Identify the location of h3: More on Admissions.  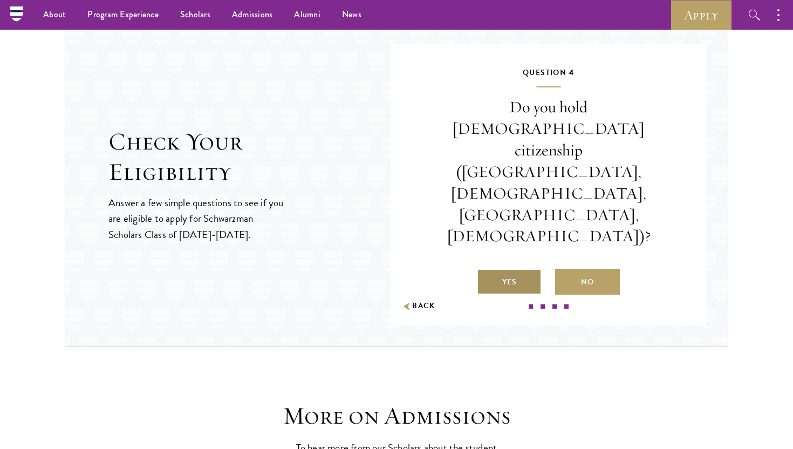
(397, 416).